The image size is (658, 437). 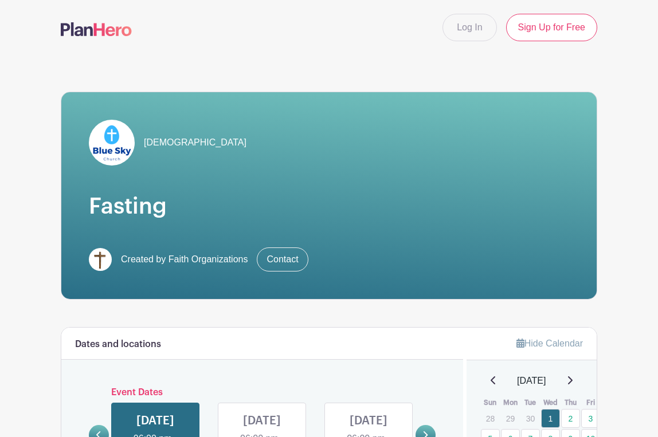 What do you see at coordinates (510, 403) in the screenshot?
I see `th: Mon` at bounding box center [510, 403].